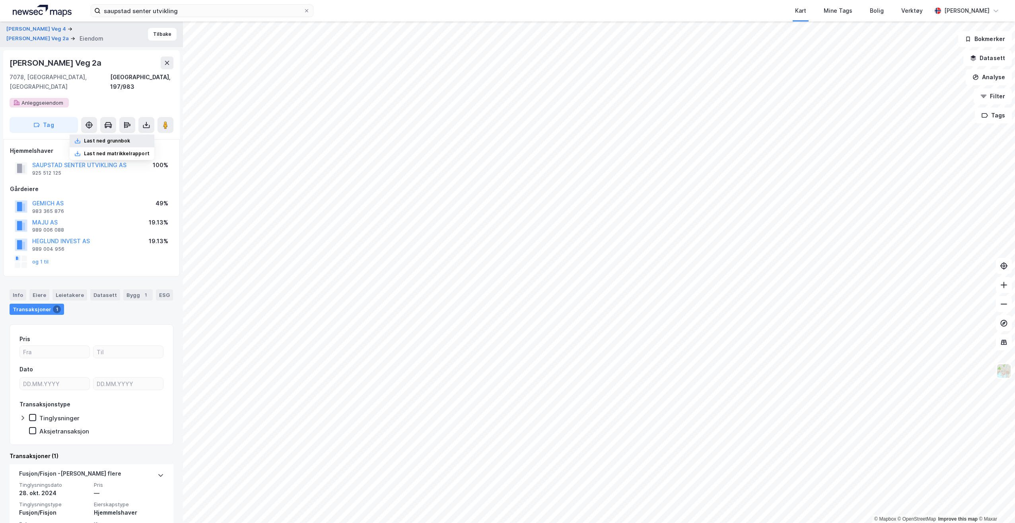  What do you see at coordinates (129, 504) in the screenshot?
I see `span: Eierskapstype` at bounding box center [129, 504].